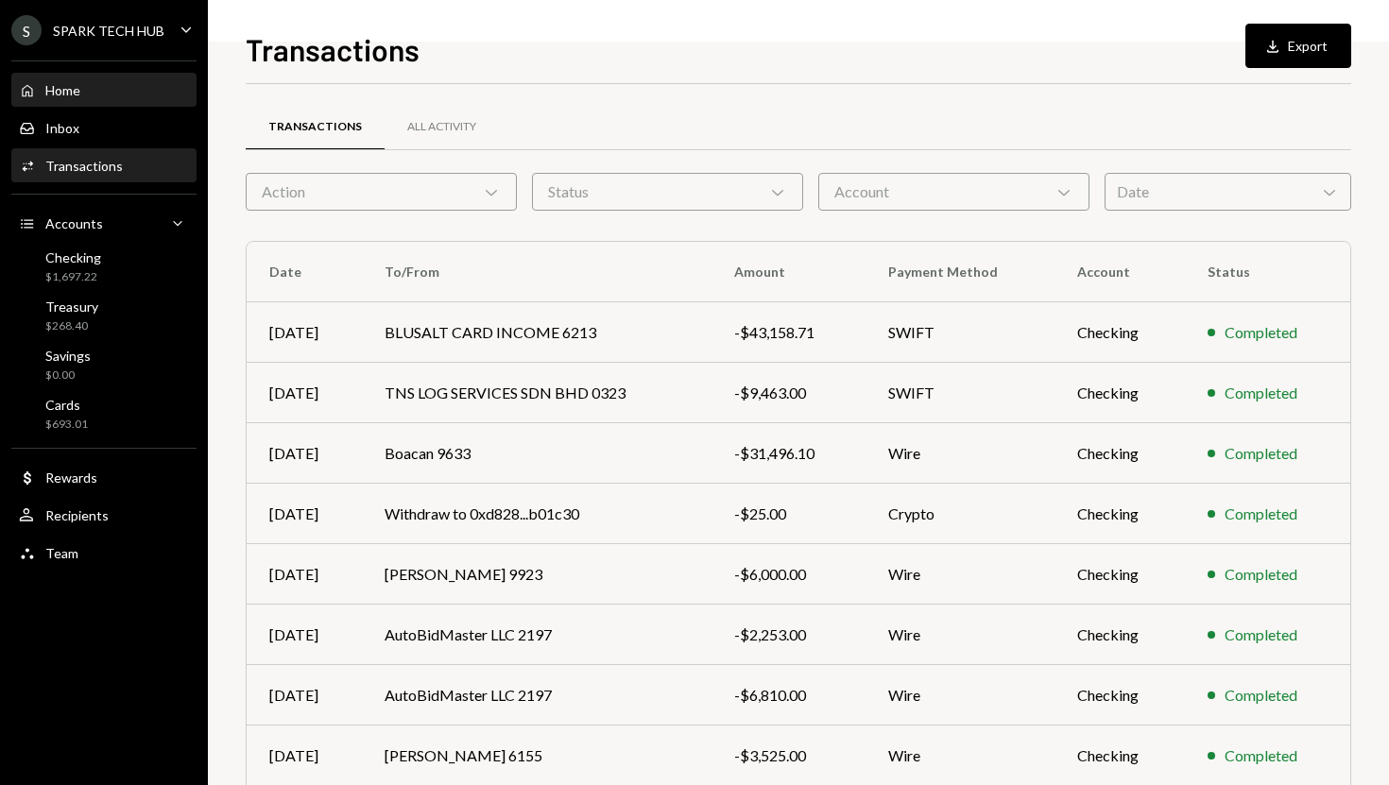  What do you see at coordinates (1267, 272) in the screenshot?
I see `th: Status` at bounding box center [1267, 272].